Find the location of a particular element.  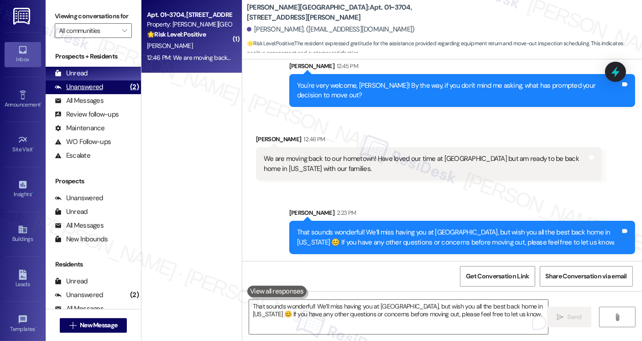

div: 12:45 PM is located at coordinates (347, 66).